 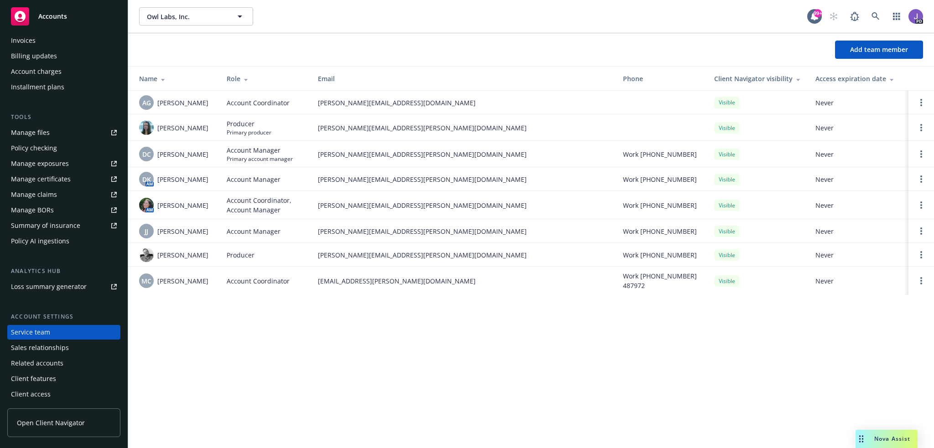 What do you see at coordinates (40, 164) in the screenshot?
I see `div: Manage exposures` at bounding box center [40, 164].